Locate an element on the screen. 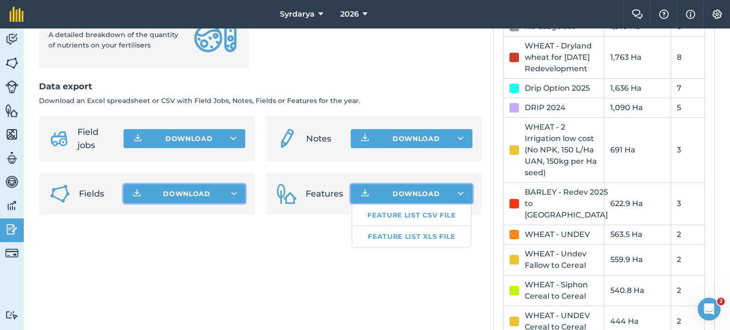 The image size is (730, 330). button: Emoji picker is located at coordinates (34, 261).